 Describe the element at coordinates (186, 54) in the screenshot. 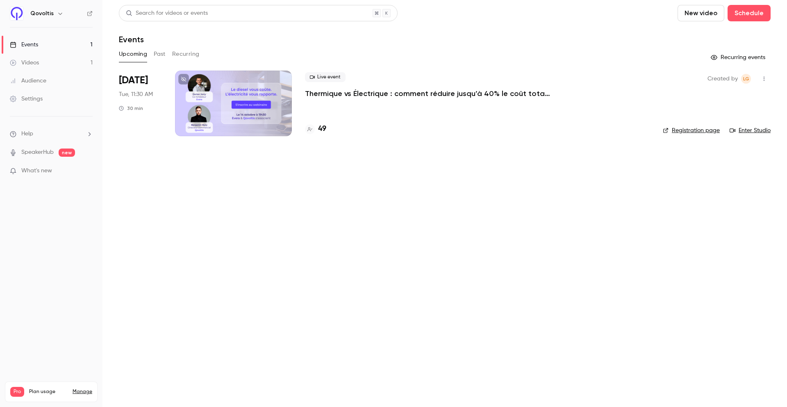

I see `button: Recurring` at that location.